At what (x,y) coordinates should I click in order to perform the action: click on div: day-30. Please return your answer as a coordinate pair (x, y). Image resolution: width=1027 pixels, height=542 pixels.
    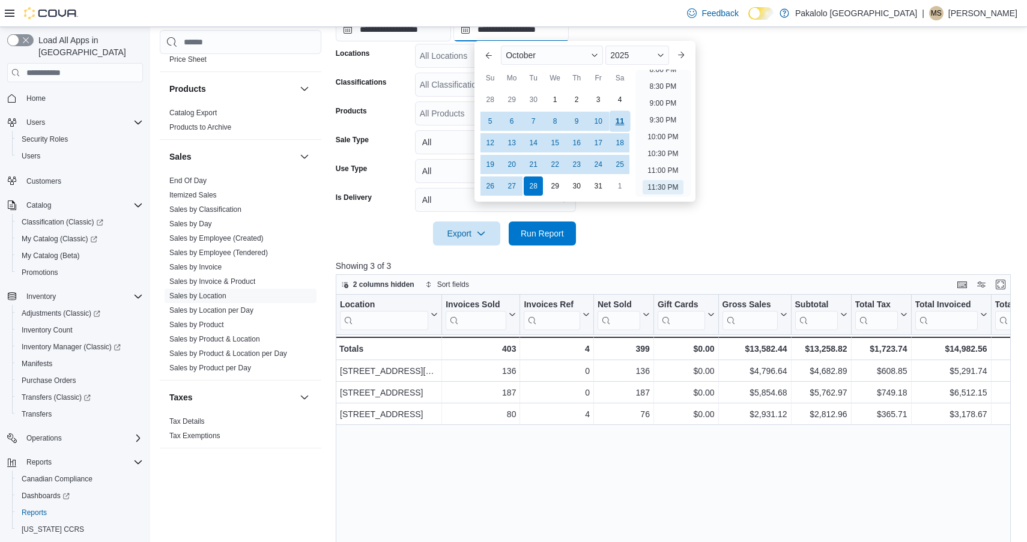
    Looking at the image, I should click on (533, 100).